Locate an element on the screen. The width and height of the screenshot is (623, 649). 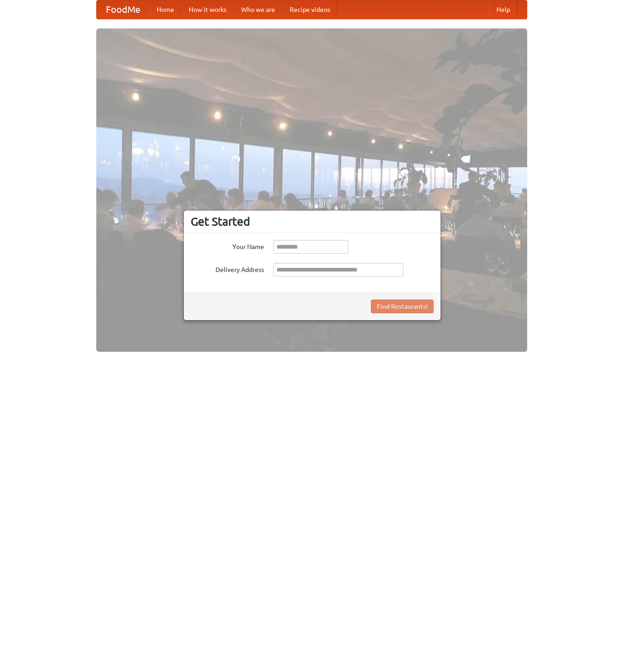
a: Recipe videos is located at coordinates (310, 10).